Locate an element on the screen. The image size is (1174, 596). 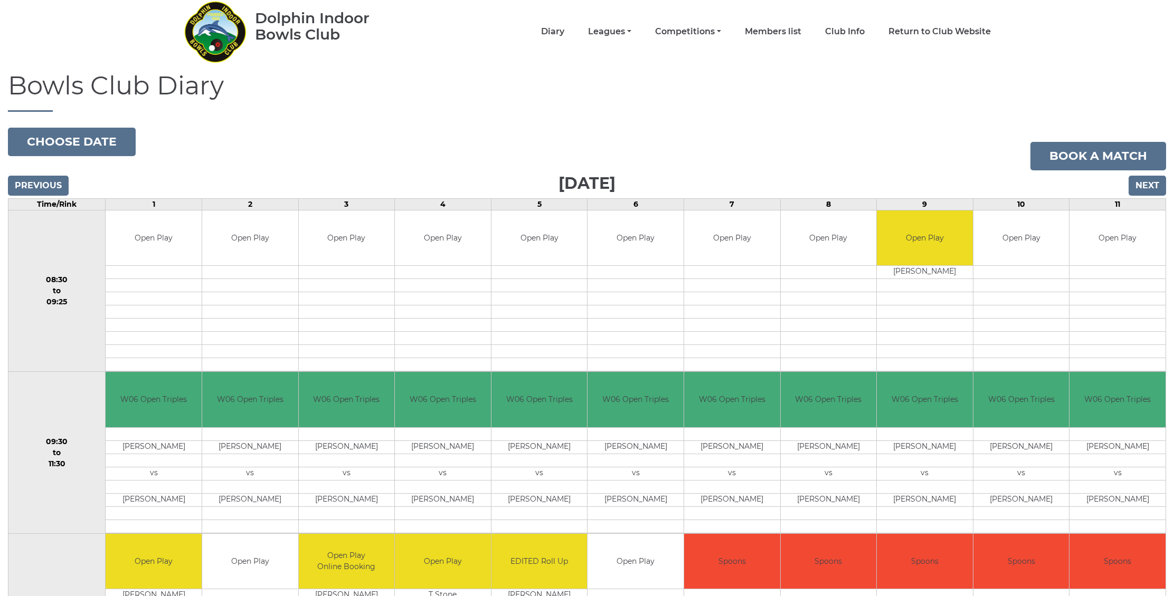
input: Next is located at coordinates (1147, 186).